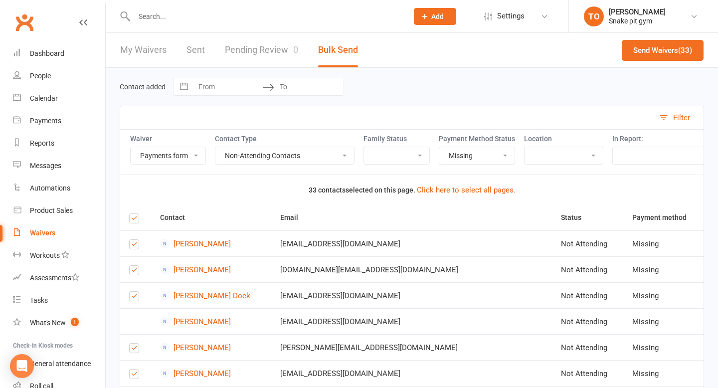  I want to click on div: Calendar, so click(44, 98).